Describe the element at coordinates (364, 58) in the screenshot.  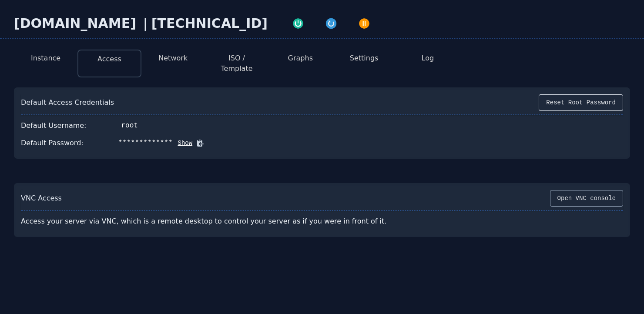
I see `button: Settings` at that location.